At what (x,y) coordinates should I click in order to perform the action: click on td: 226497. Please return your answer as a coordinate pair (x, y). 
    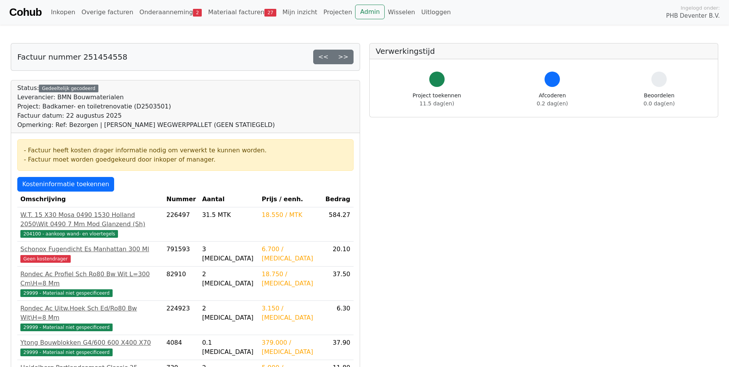
    Looking at the image, I should click on (181, 224).